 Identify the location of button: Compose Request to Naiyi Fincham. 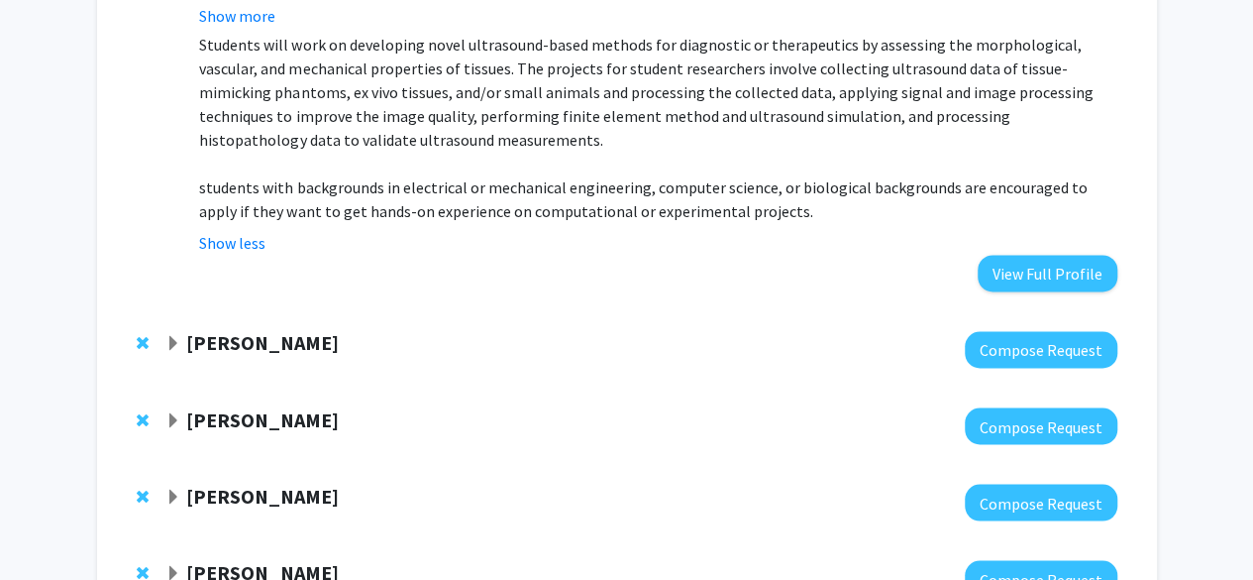
(1041, 349).